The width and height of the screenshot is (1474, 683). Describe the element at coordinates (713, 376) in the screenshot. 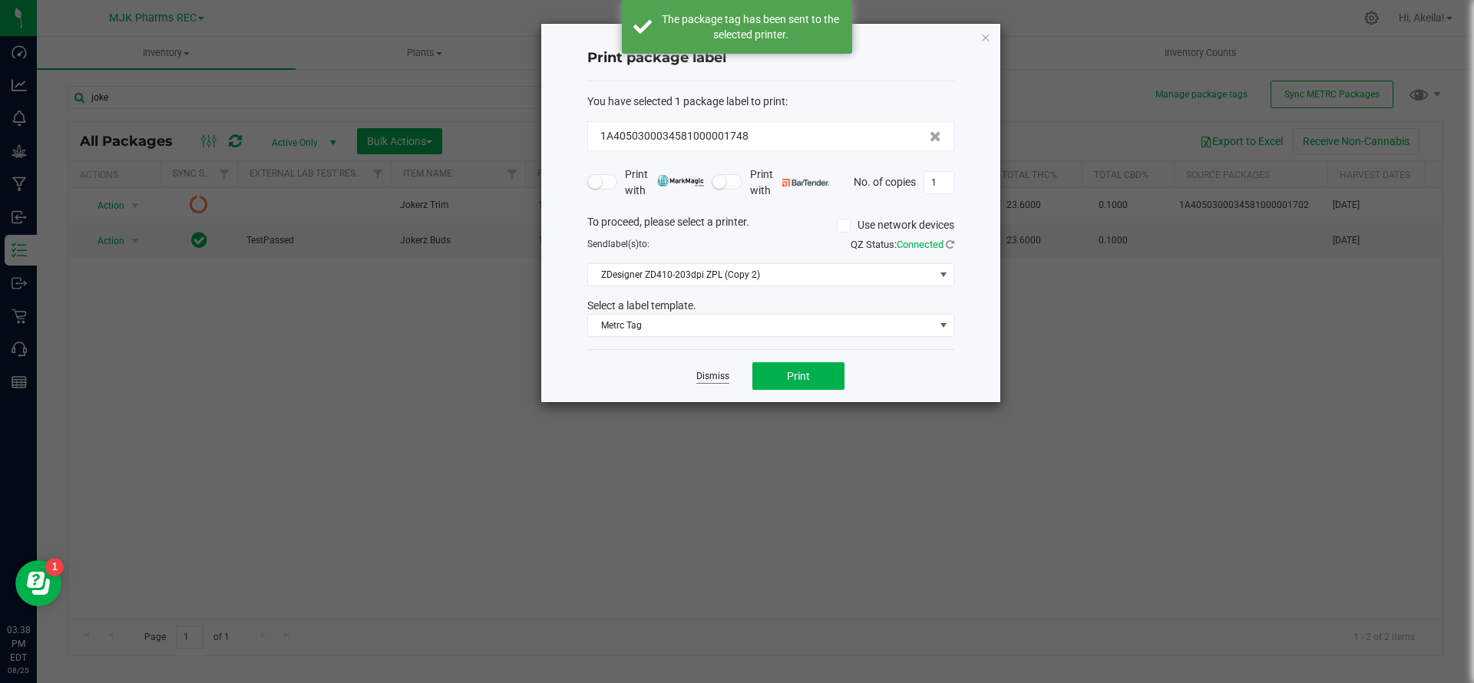

I see `a: Dismiss` at that location.